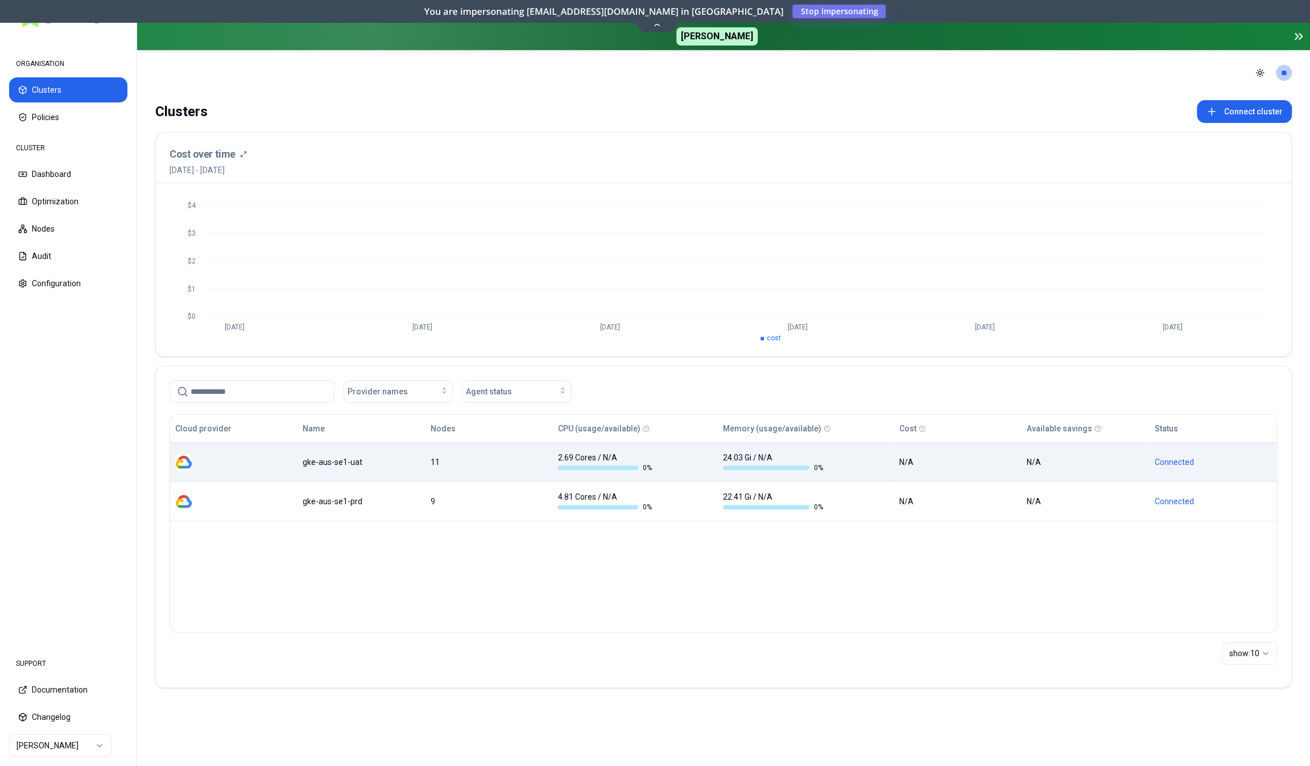  What do you see at coordinates (68, 117) in the screenshot?
I see `button: Policies` at bounding box center [68, 117].